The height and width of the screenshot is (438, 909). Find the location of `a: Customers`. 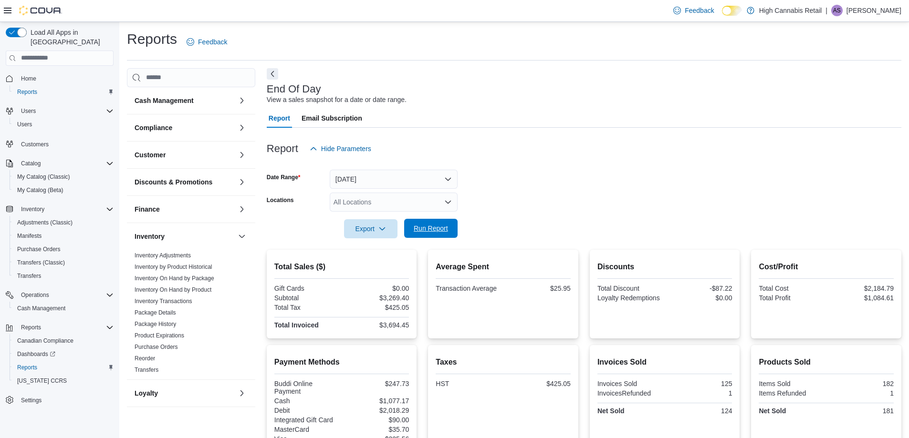

a: Customers is located at coordinates (35, 145).